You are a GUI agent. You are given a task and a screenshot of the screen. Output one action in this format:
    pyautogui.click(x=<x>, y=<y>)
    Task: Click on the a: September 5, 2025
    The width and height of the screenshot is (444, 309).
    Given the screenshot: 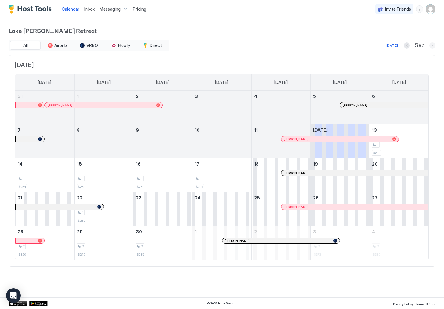 What is the action you would take?
    pyautogui.click(x=340, y=96)
    